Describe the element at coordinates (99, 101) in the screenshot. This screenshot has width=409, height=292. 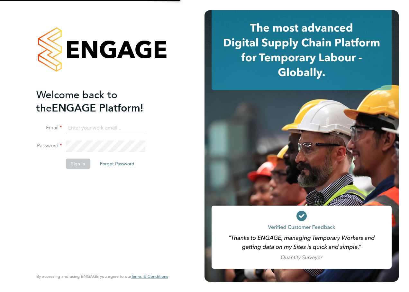
I see `h2: ENGAGE Platform!` at that location.